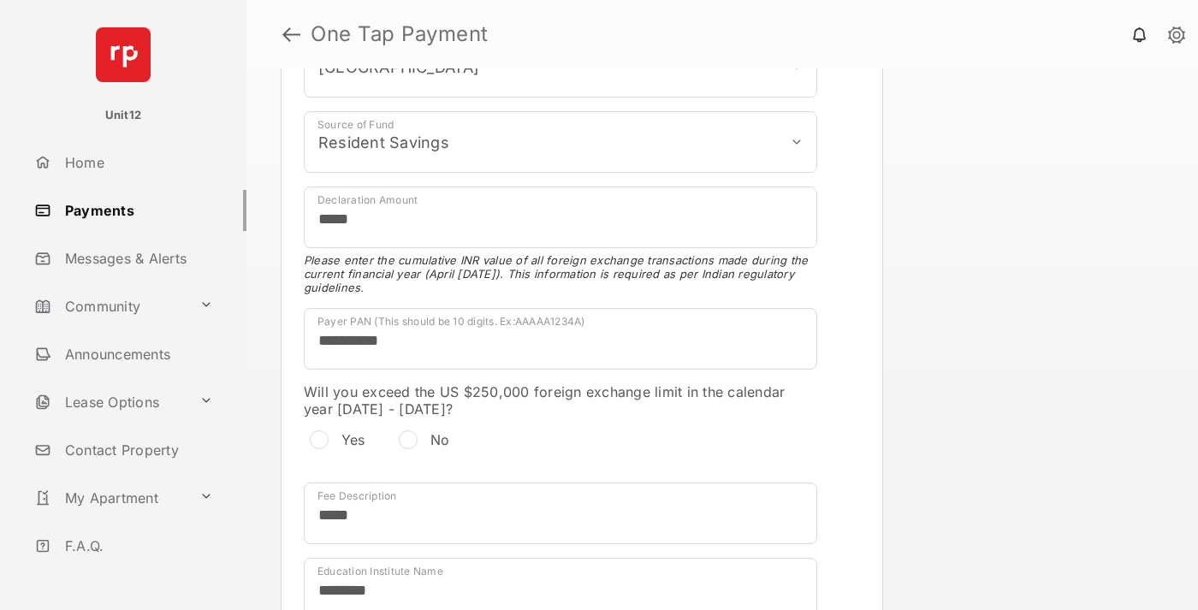  Describe the element at coordinates (123, 116) in the screenshot. I see `p: Unit12` at that location.